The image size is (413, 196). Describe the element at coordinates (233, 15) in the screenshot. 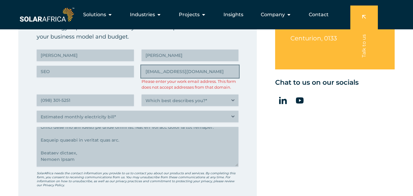

I see `a: Insights` at that location.